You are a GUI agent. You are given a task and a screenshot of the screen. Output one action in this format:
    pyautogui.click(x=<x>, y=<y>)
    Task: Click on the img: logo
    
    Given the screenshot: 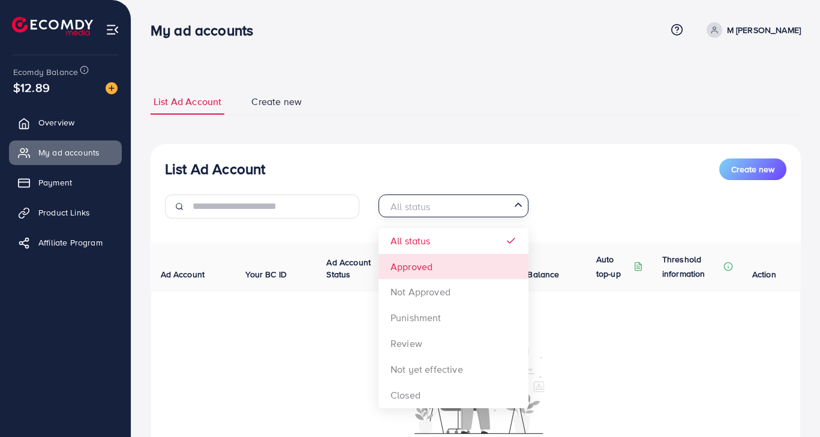 What is the action you would take?
    pyautogui.click(x=52, y=26)
    